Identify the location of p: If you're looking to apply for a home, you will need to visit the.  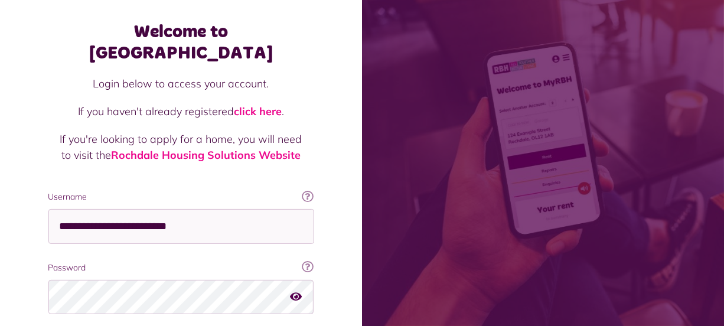
(181, 147).